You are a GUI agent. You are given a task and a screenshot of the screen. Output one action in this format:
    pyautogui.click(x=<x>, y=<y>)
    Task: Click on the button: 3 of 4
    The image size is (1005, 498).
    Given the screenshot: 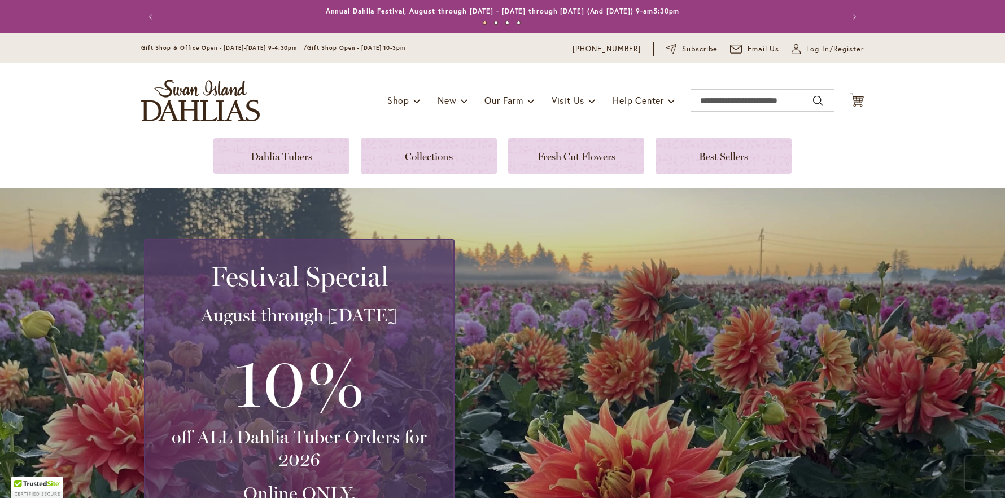 What is the action you would take?
    pyautogui.click(x=507, y=23)
    